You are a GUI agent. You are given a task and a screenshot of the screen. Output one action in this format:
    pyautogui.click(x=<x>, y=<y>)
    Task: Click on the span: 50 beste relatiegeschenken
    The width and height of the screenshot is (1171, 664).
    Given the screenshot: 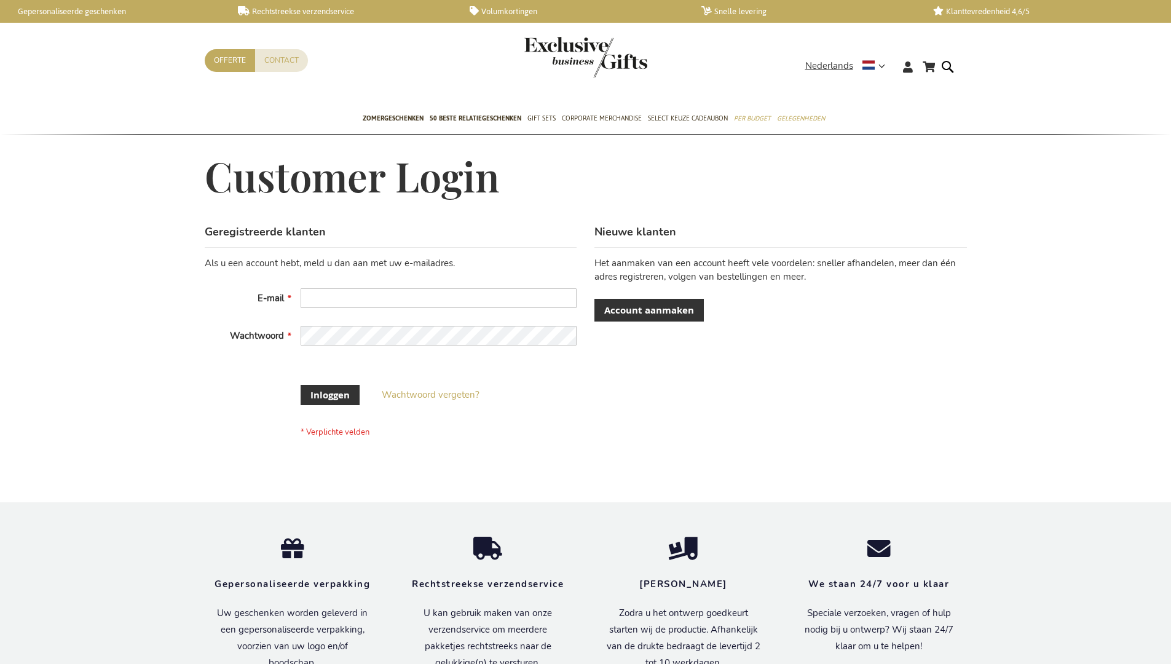 What is the action you would take?
    pyautogui.click(x=475, y=118)
    